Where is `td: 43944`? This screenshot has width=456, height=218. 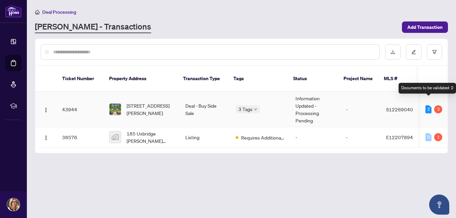 td: 43944 is located at coordinates (80, 109).